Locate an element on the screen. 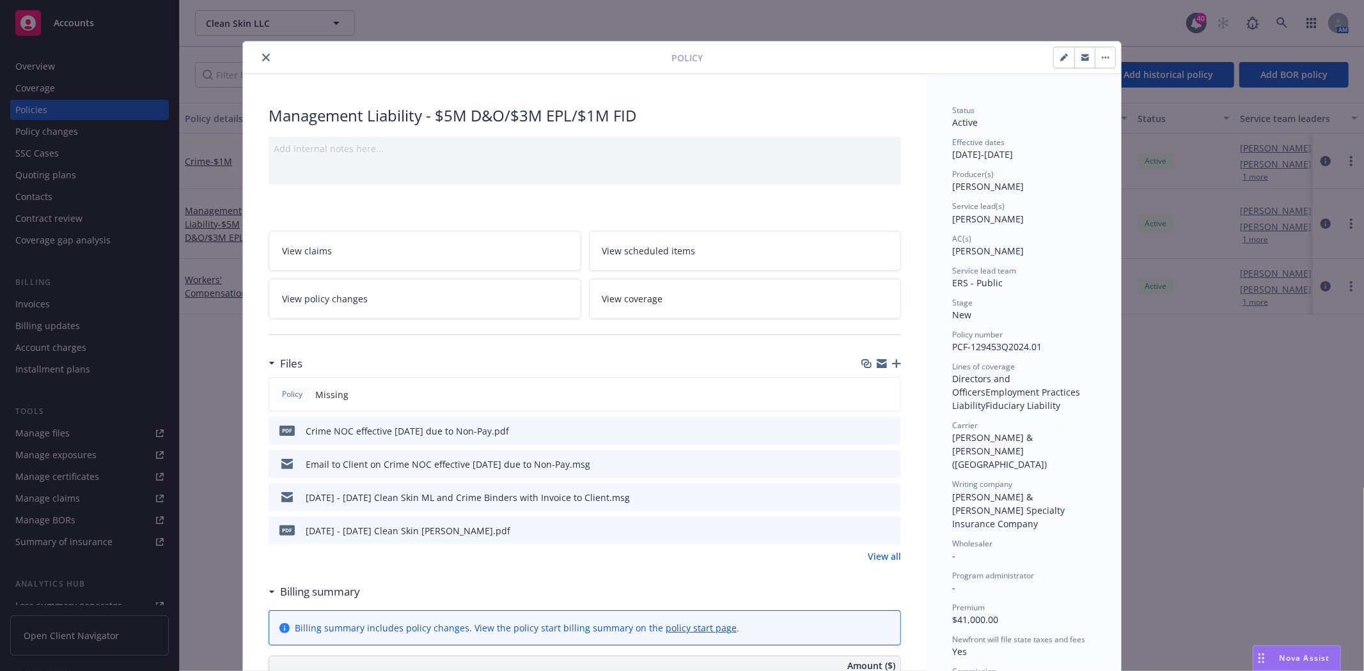  span: Service lead(s) is located at coordinates (978, 206).